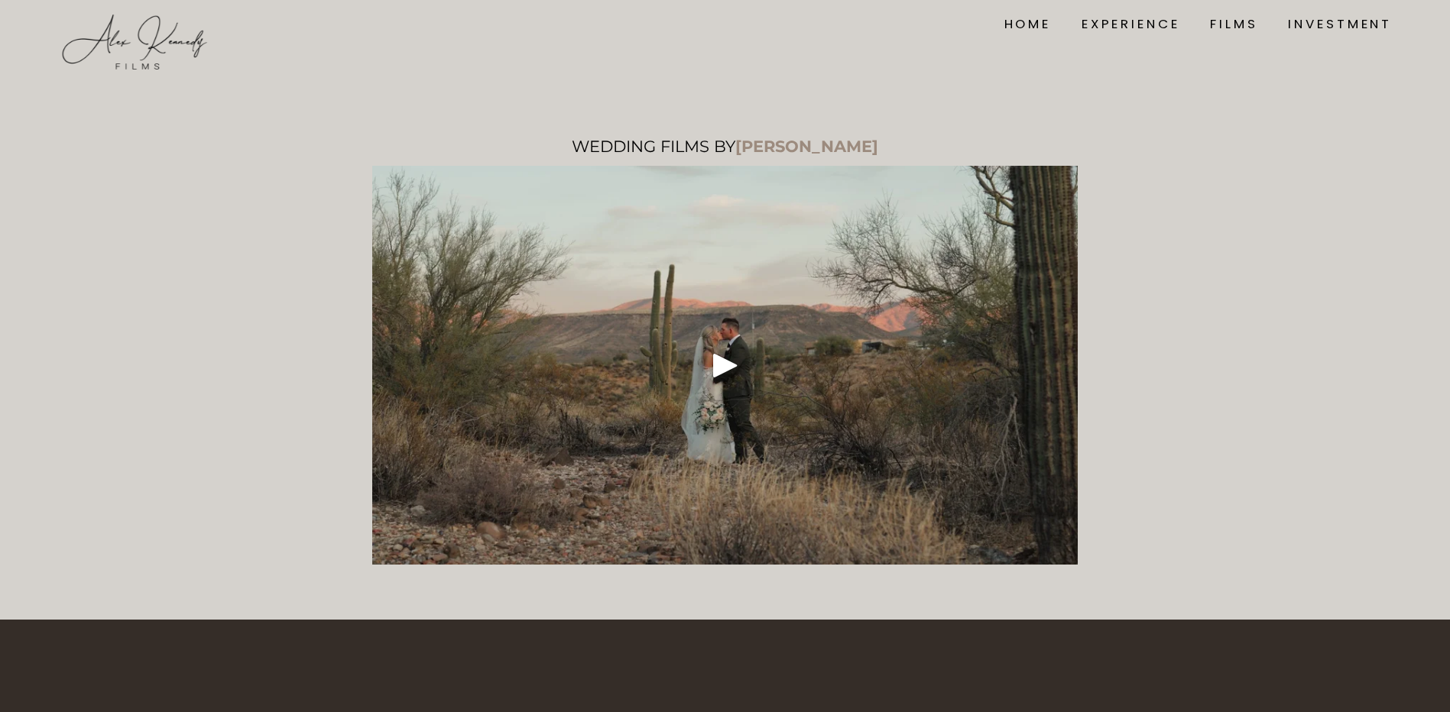  I want to click on a: FILMS, so click(1234, 24).